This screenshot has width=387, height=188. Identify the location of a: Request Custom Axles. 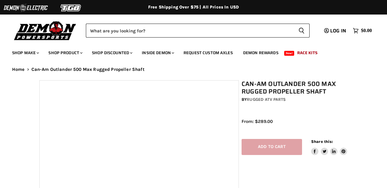
(208, 53).